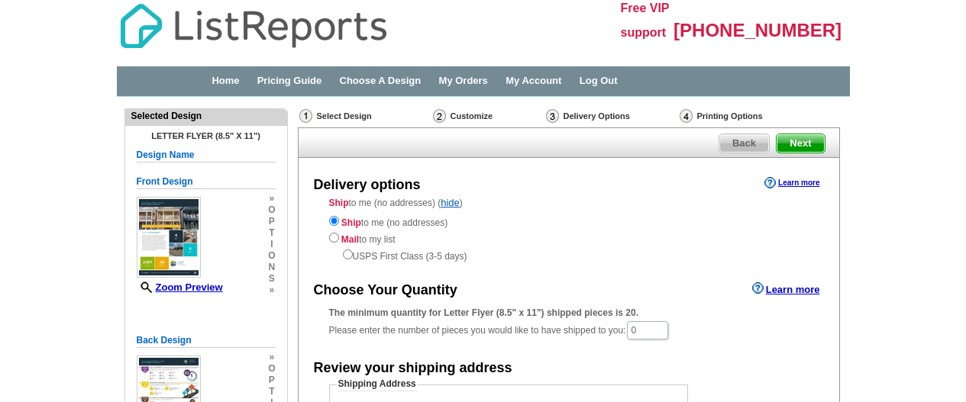  What do you see at coordinates (350, 240) in the screenshot?
I see `strong: Mail` at bounding box center [350, 240].